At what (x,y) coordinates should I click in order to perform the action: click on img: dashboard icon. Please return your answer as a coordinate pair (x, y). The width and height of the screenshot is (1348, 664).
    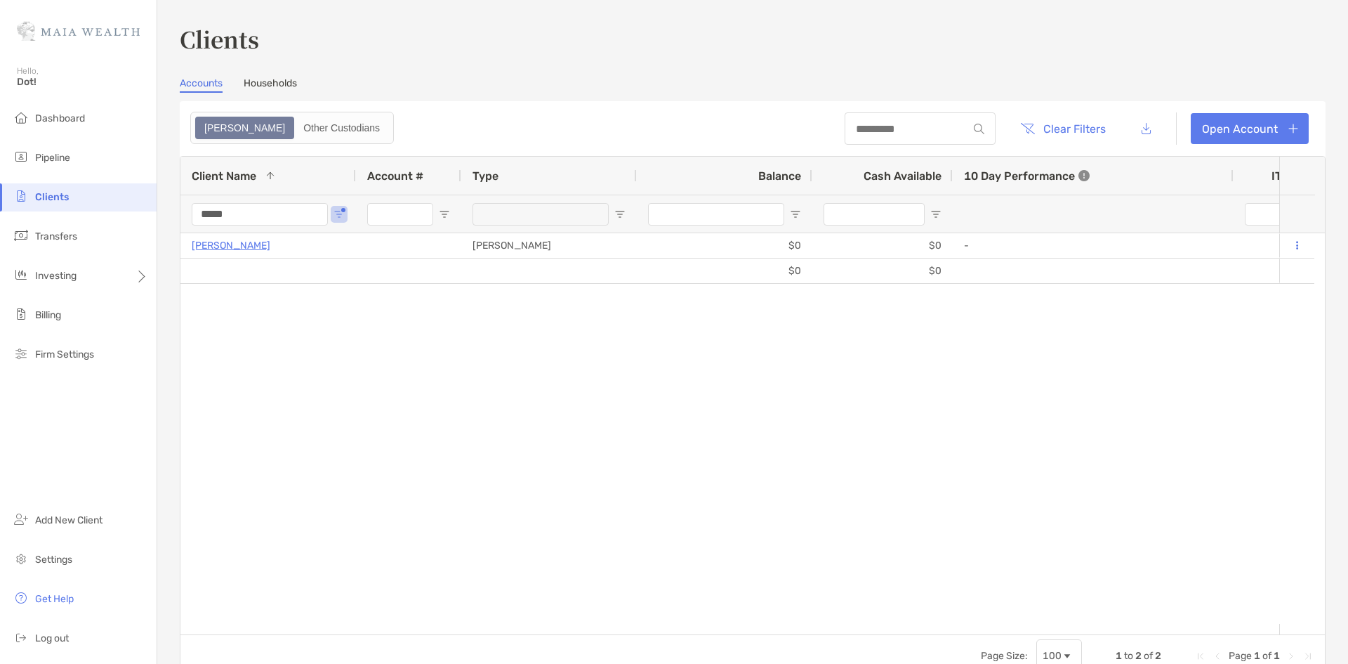
    Looking at the image, I should click on (21, 117).